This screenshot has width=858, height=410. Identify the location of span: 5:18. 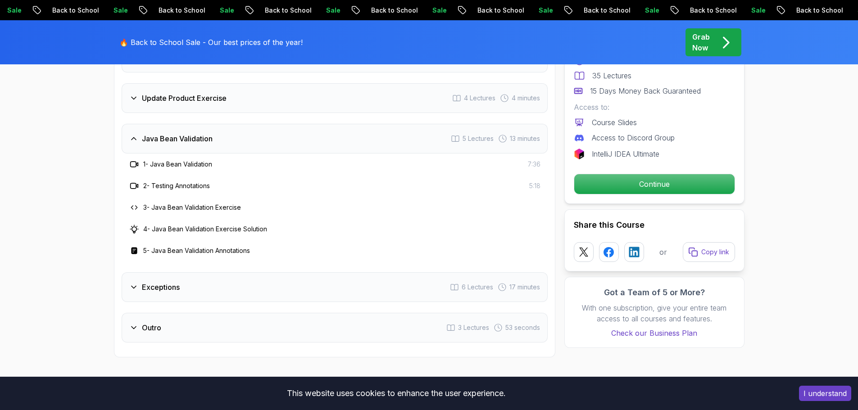
(535, 186).